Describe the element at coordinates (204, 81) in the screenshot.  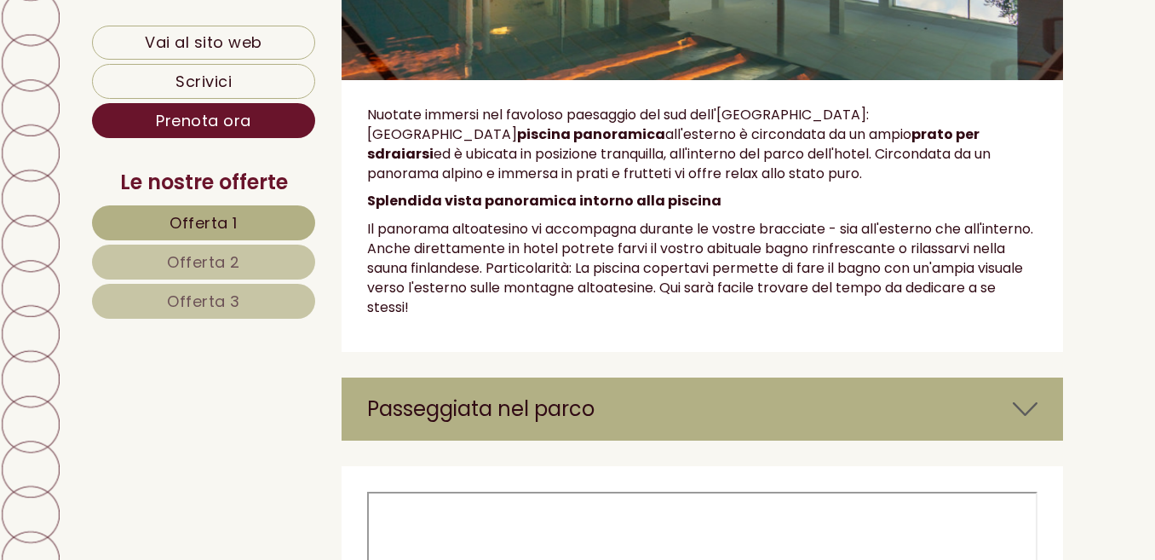
I see `a: Scrivici` at that location.